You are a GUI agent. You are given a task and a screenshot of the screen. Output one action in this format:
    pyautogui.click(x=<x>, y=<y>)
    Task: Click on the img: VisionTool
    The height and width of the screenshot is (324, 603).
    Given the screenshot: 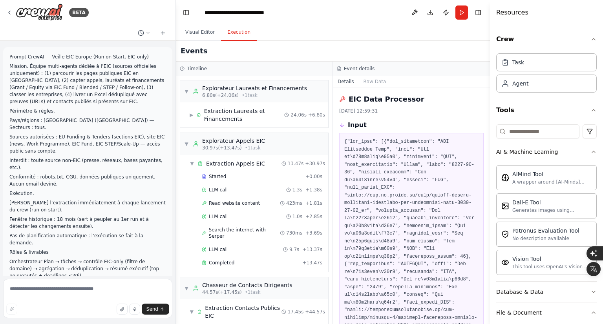 What is the action you would take?
    pyautogui.click(x=505, y=263)
    